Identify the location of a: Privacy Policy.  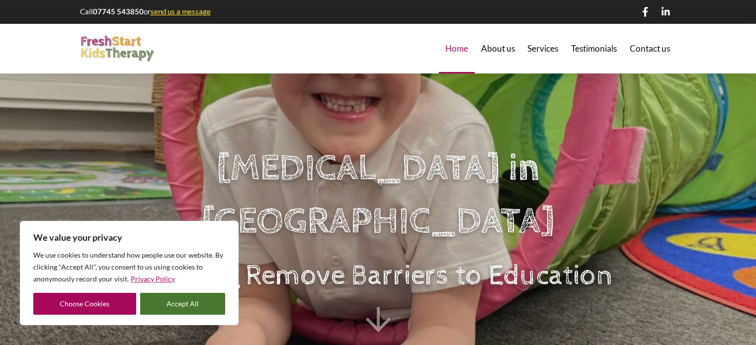
(153, 279).